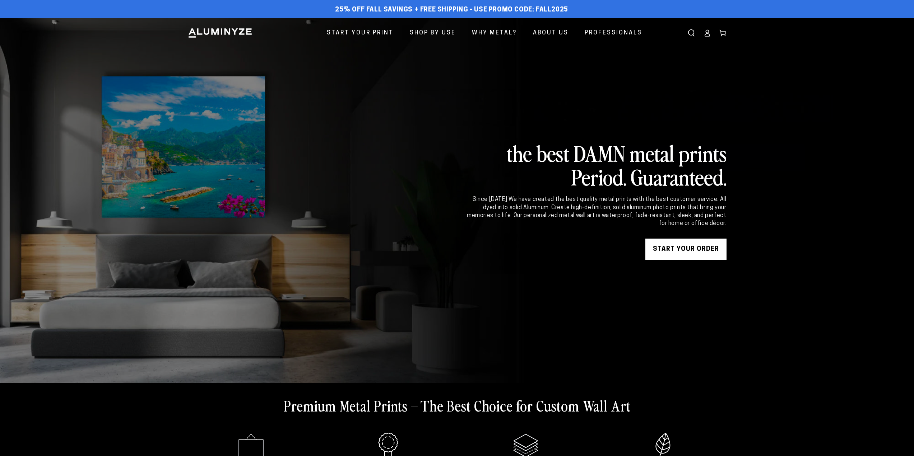 The width and height of the screenshot is (914, 456). What do you see at coordinates (551, 33) in the screenshot?
I see `span: About Us` at bounding box center [551, 33].